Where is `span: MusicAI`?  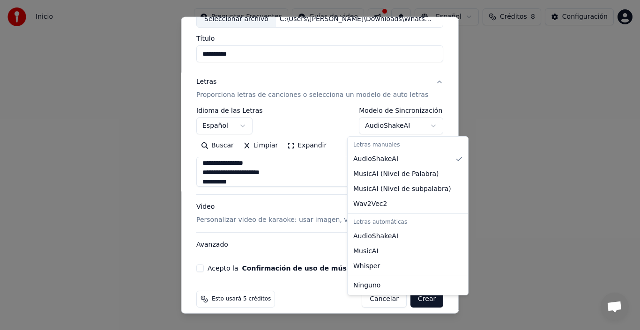
span: MusicAI is located at coordinates (366, 252).